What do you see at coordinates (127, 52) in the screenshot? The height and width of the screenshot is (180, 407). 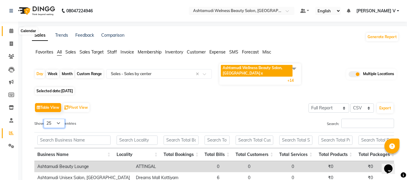 I see `span: Invoice` at bounding box center [127, 52].